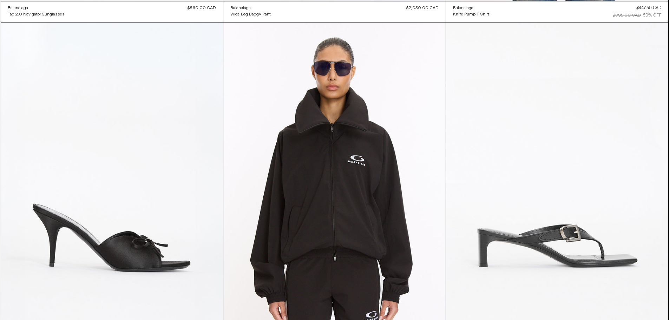 The width and height of the screenshot is (669, 320). I want to click on div: Knife Pump T-Shirt, so click(471, 14).